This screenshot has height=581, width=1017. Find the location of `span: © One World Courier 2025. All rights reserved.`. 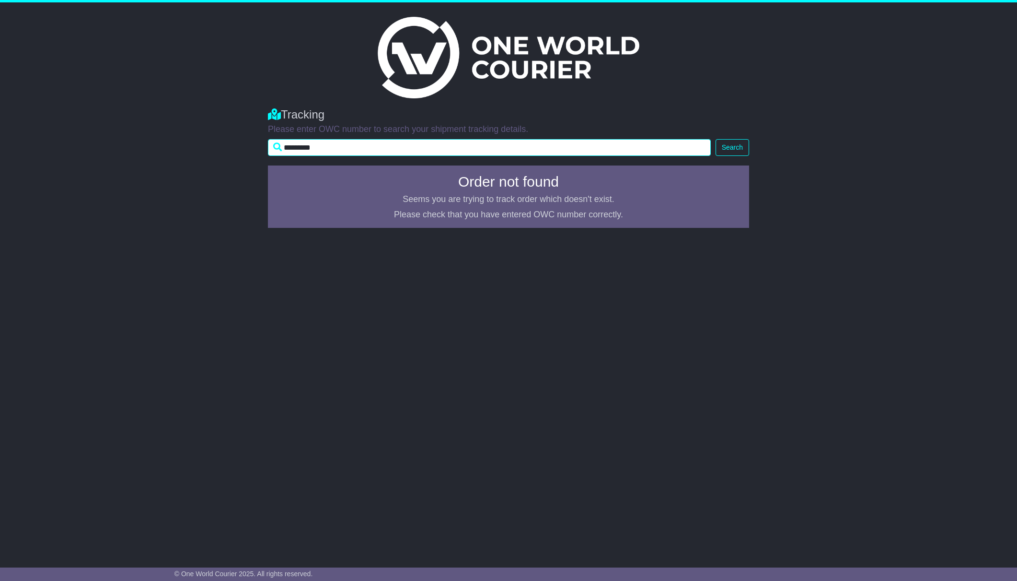

span: © One World Courier 2025. All rights reserved. is located at coordinates (244, 573).